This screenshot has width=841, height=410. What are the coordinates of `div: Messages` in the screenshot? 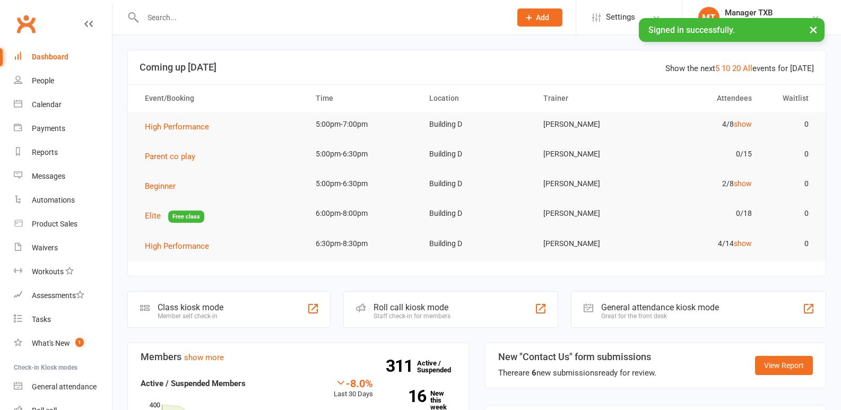 It's located at (48, 176).